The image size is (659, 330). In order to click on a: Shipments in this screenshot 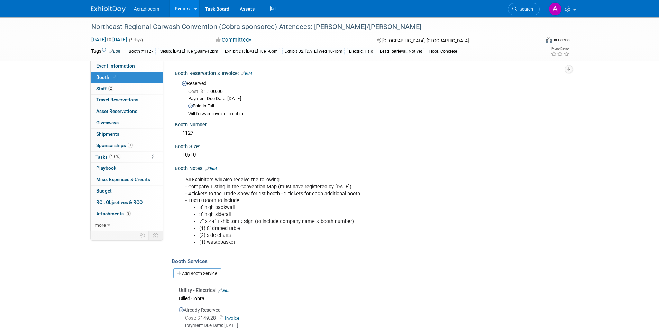, I will do `click(127, 134)`.